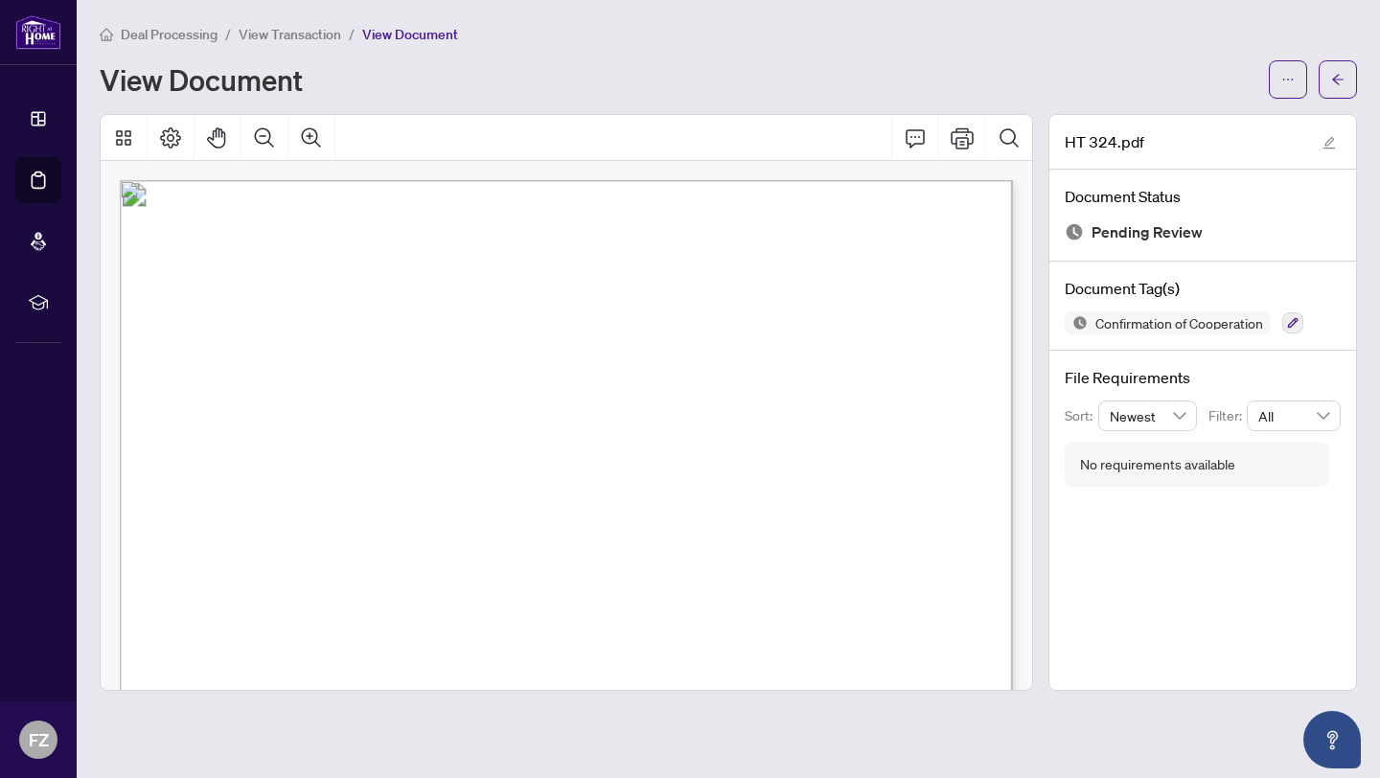 The height and width of the screenshot is (778, 1380). Describe the element at coordinates (1076, 323) in the screenshot. I see `img: Status Icon` at that location.